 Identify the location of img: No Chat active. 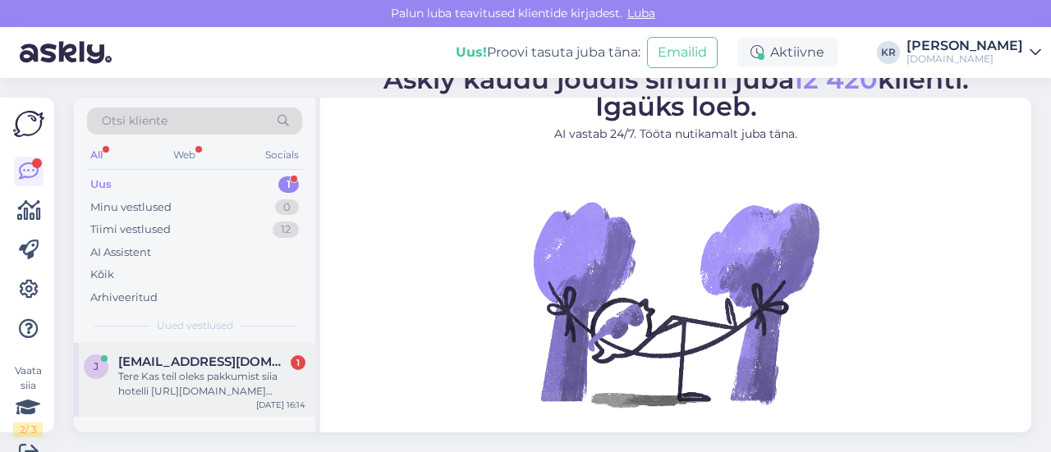
(676, 304).